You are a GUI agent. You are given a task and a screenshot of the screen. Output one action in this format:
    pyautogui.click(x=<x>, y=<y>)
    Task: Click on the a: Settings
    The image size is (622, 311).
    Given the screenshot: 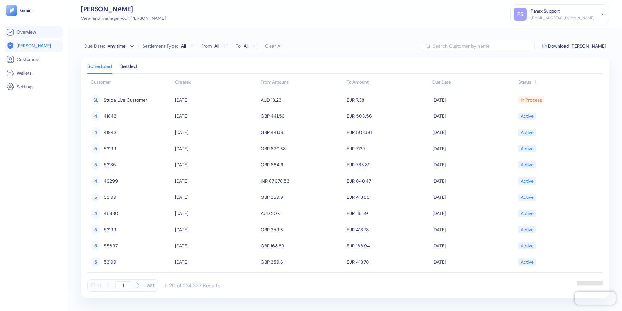 What is the action you would take?
    pyautogui.click(x=34, y=86)
    